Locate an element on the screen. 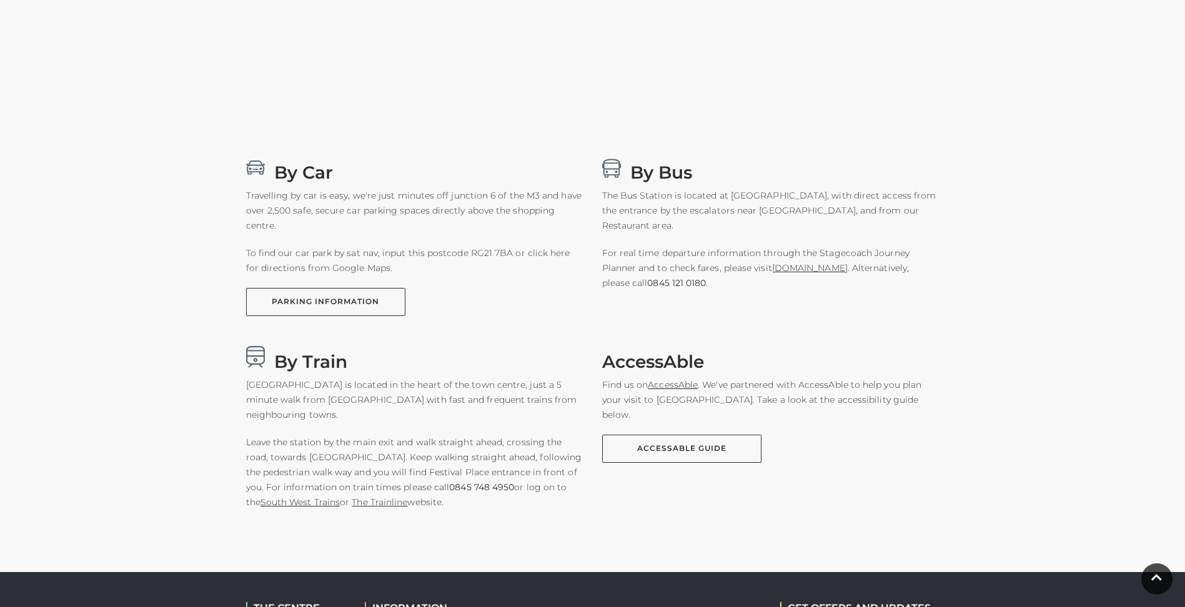 The image size is (1185, 607). a: 0845 121 0180 is located at coordinates (676, 283).